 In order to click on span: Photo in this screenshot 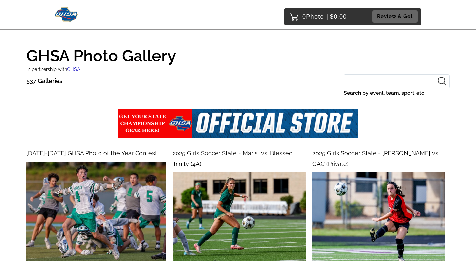, I will do `click(315, 17)`.